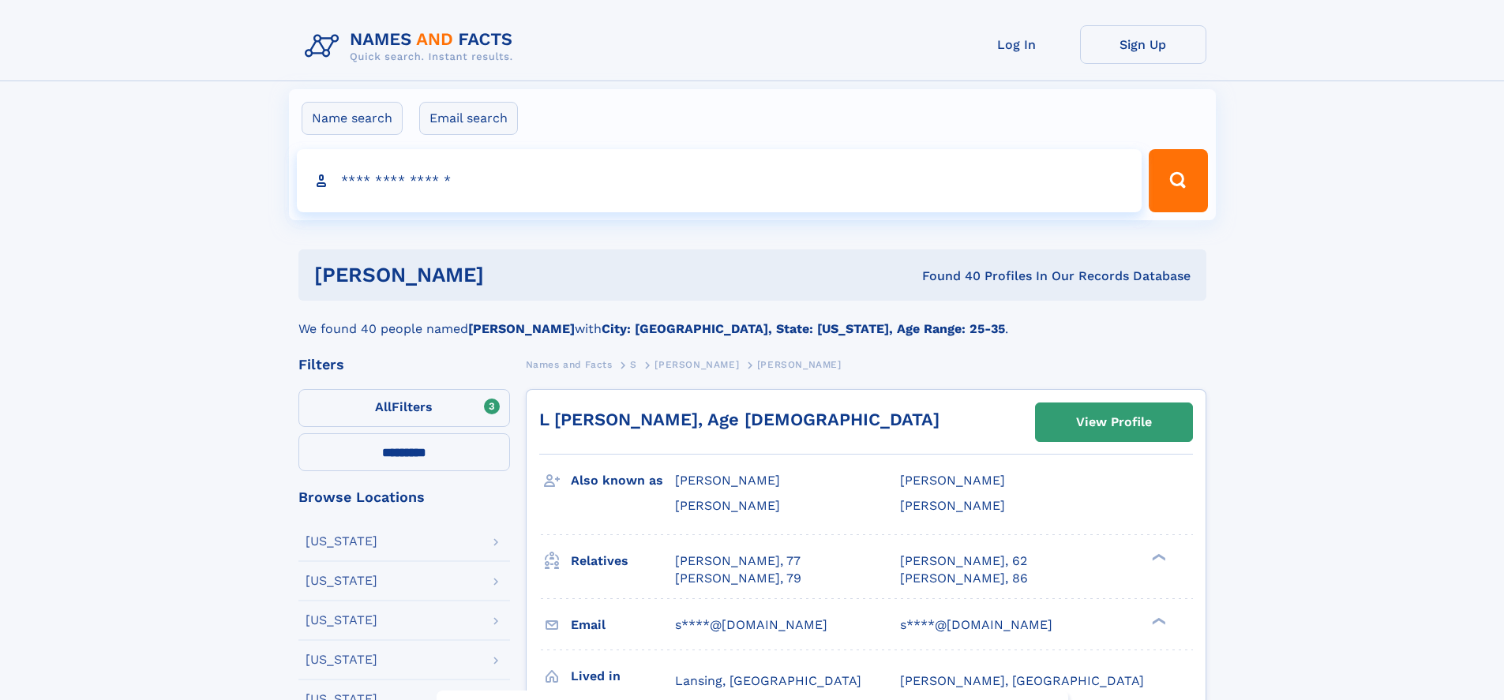 The image size is (1504, 700). What do you see at coordinates (623, 481) in the screenshot?
I see `h3: Also known as` at bounding box center [623, 481].